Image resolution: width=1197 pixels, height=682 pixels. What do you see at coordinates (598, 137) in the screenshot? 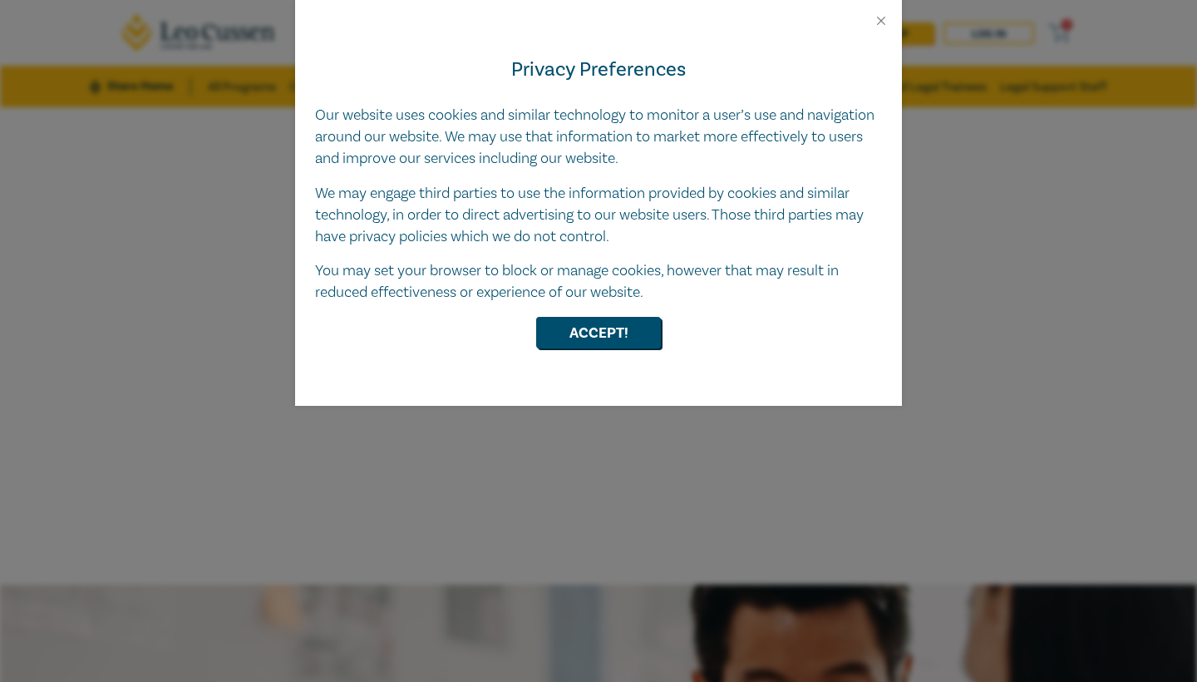
I see `p: Our website uses cookies and similar technology to monitor a user’s use and navigation around our...` at bounding box center [598, 137].